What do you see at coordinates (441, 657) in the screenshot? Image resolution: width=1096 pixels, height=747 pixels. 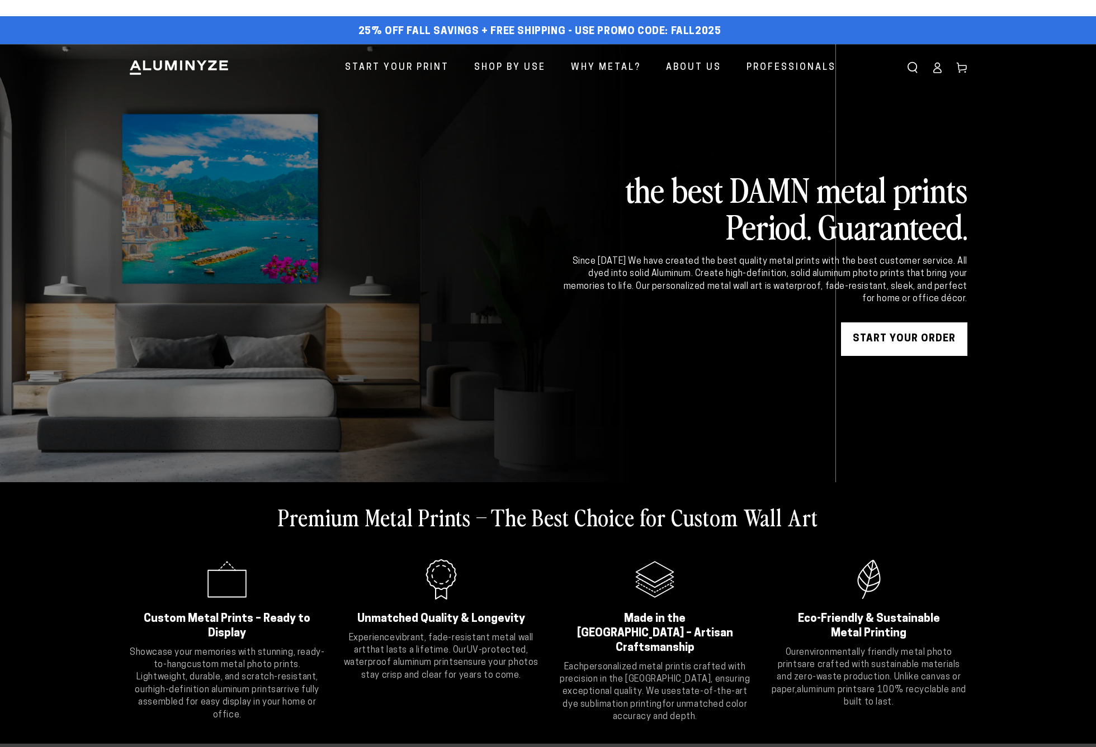 I see `p: Experience that lasts a lifetime. Our ensure your photos stay crisp and clear for years to come.` at bounding box center [441, 657].